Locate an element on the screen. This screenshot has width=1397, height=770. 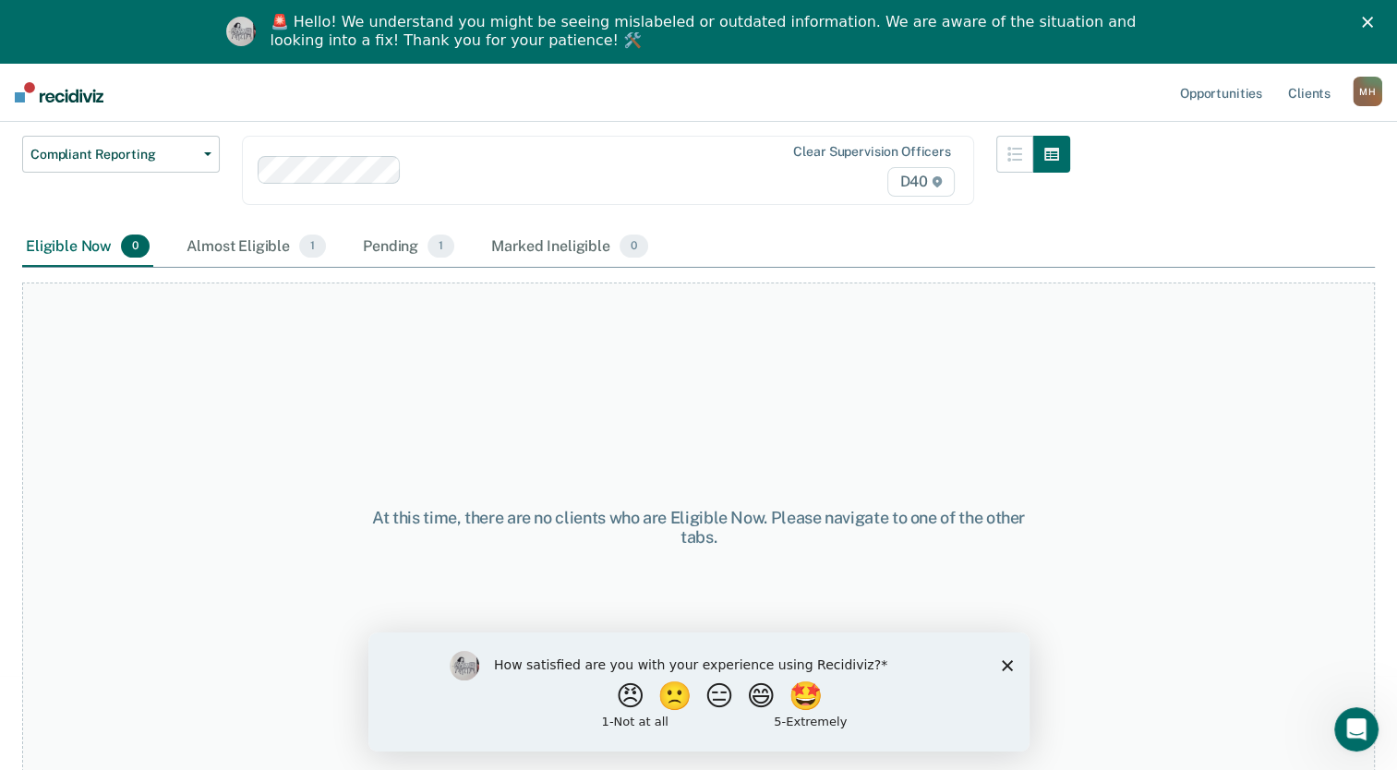
div: Almost Eligible1 is located at coordinates (256, 247).